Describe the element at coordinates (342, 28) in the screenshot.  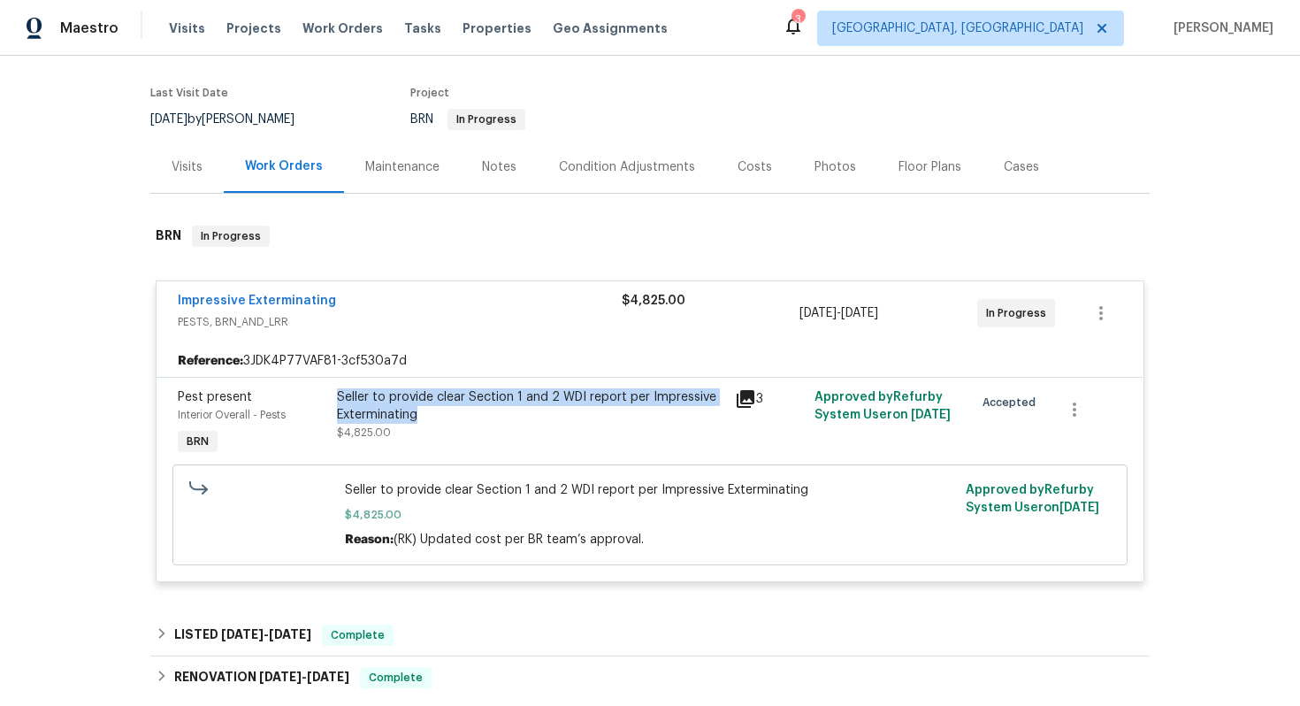
I see `span: Work Orders` at that location.